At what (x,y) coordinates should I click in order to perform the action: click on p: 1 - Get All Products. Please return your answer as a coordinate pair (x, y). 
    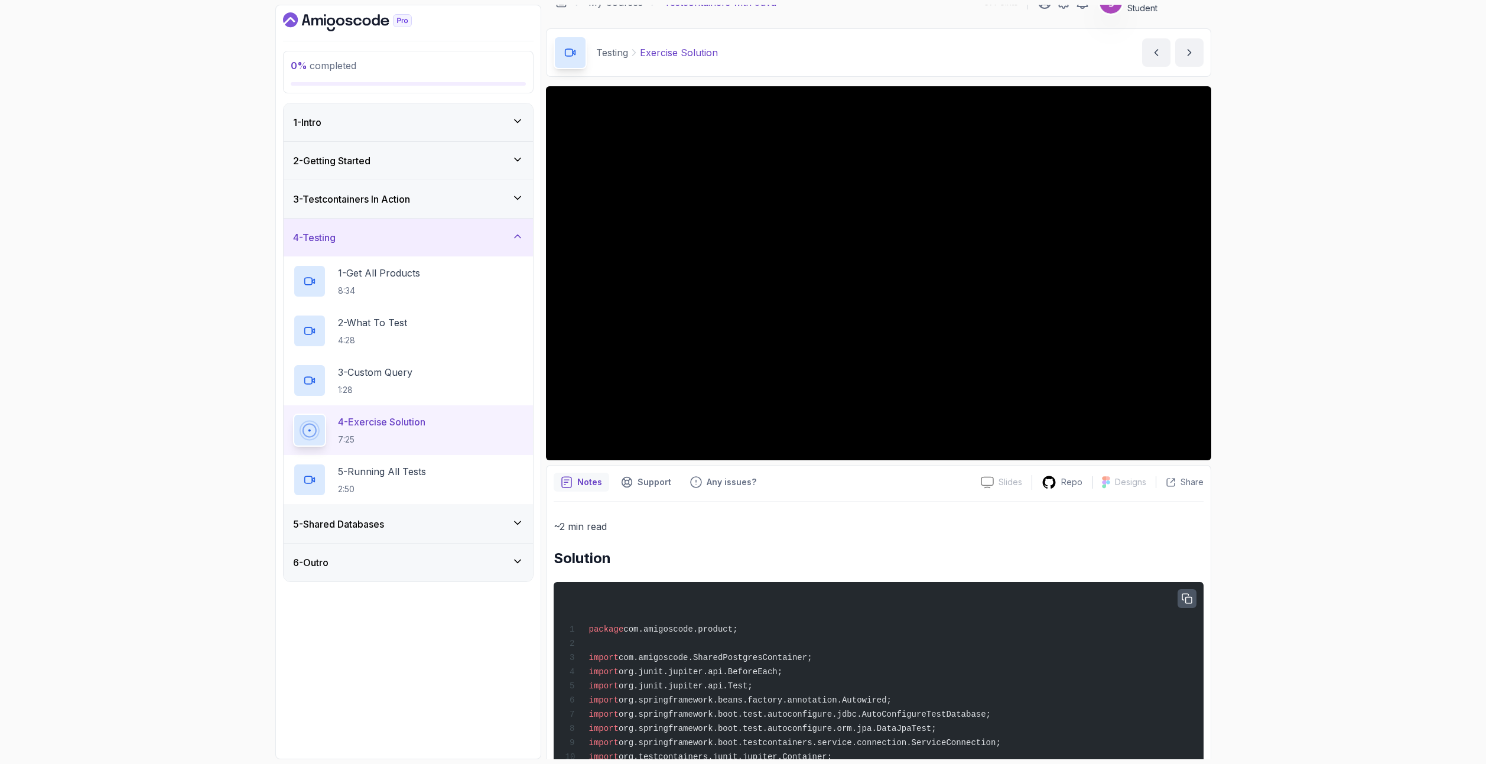
    Looking at the image, I should click on (379, 273).